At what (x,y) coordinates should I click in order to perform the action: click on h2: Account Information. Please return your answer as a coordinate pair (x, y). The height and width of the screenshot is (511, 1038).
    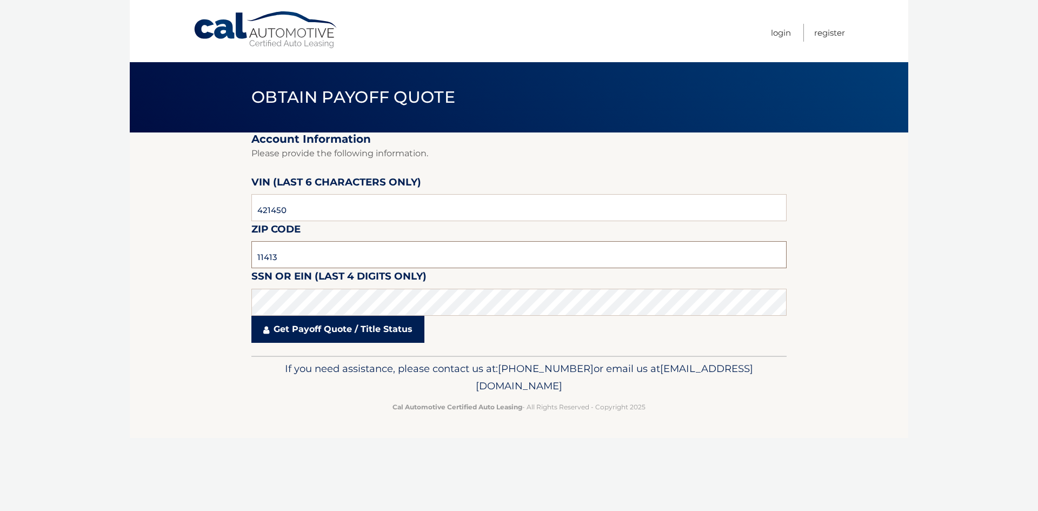
    Looking at the image, I should click on (519, 139).